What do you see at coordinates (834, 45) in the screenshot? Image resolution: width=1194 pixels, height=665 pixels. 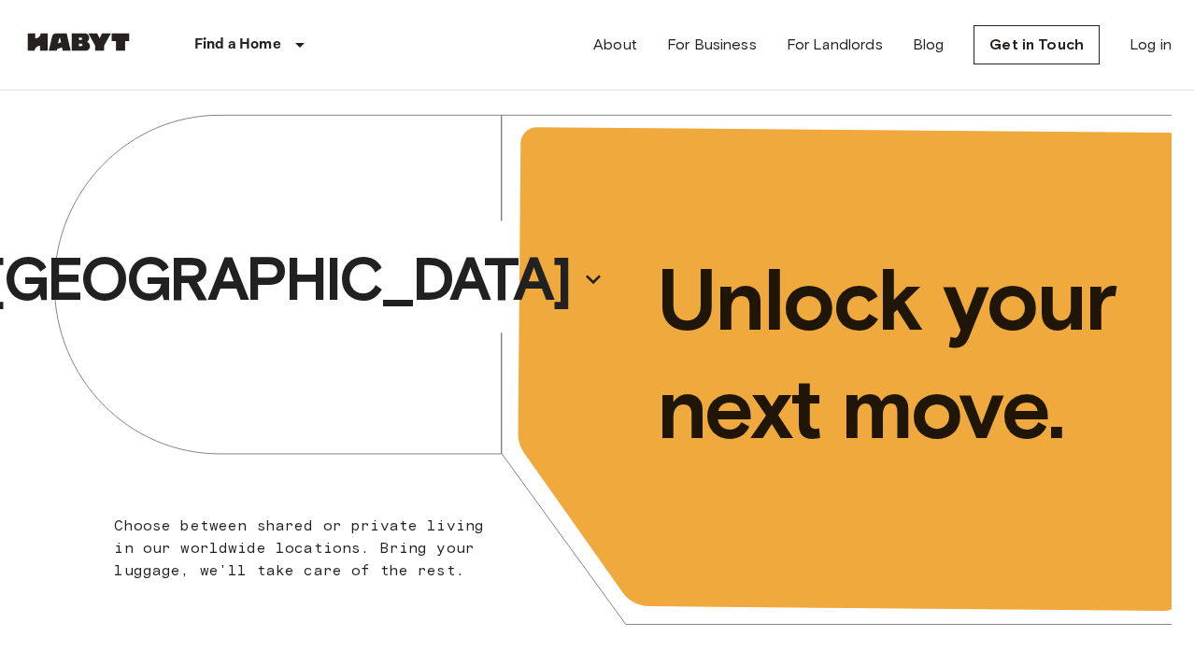 I see `a: For Landlords` at bounding box center [834, 45].